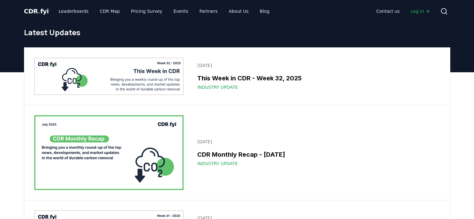 This screenshot has height=219, width=474. Describe the element at coordinates (110, 11) in the screenshot. I see `a: CDR Map` at that location.